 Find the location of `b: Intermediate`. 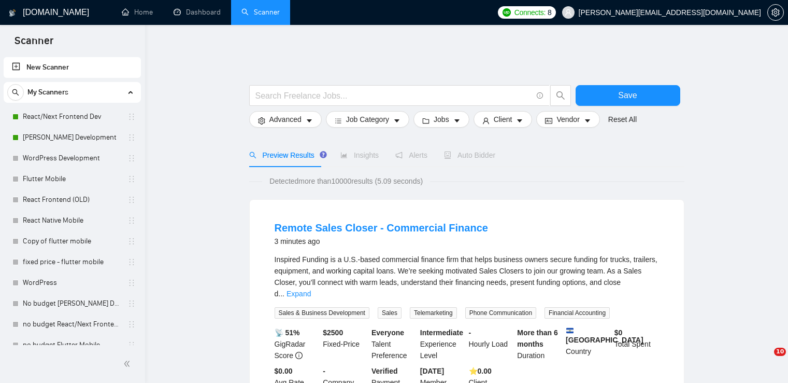

b: Intermediate is located at coordinates (442, 332).